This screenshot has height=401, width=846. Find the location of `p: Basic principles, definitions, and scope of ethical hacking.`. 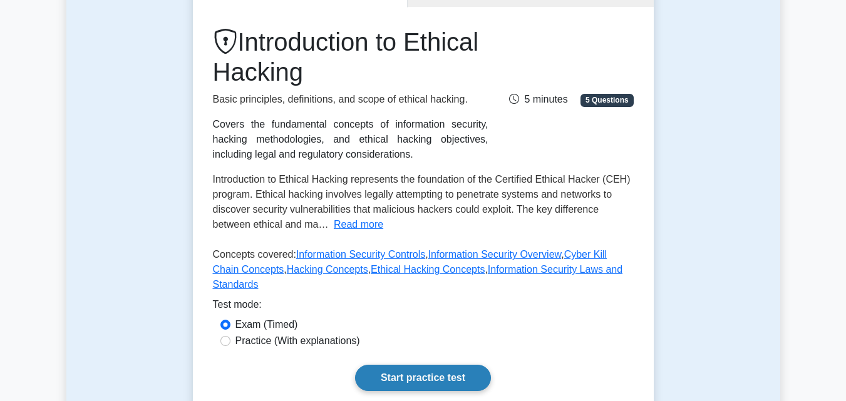

p: Basic principles, definitions, and scope of ethical hacking. is located at coordinates (351, 100).